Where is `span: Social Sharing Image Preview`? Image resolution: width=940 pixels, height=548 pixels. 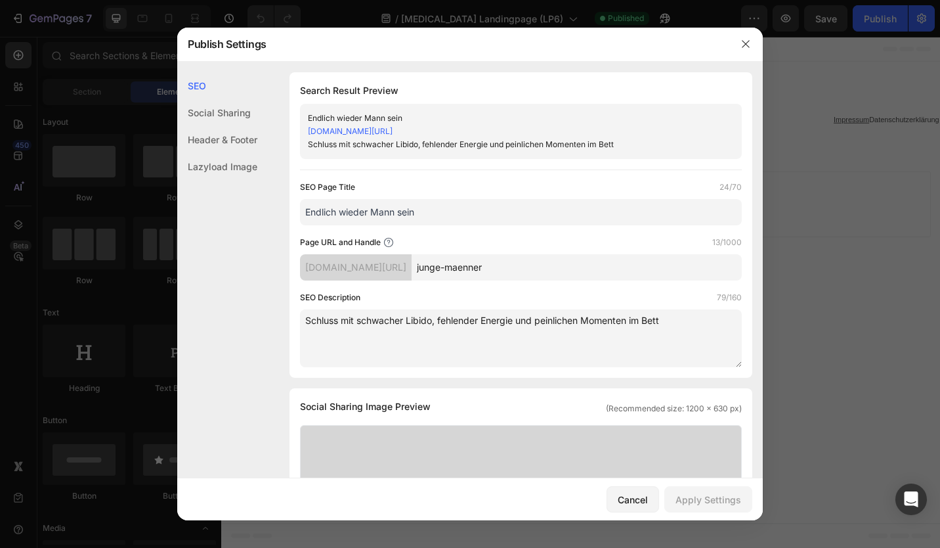 span: Social Sharing Image Preview is located at coordinates (365, 406).